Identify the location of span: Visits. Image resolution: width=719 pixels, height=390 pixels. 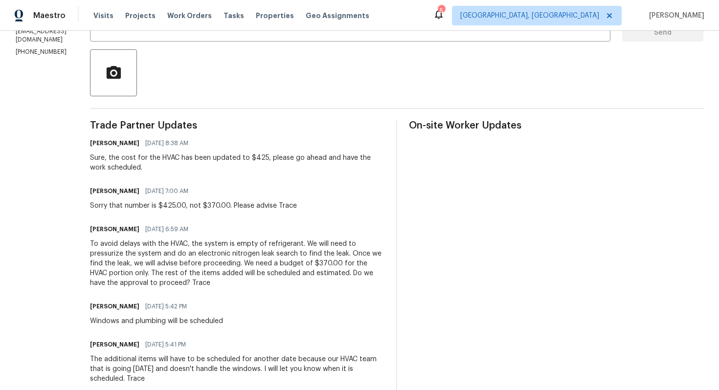
(103, 16).